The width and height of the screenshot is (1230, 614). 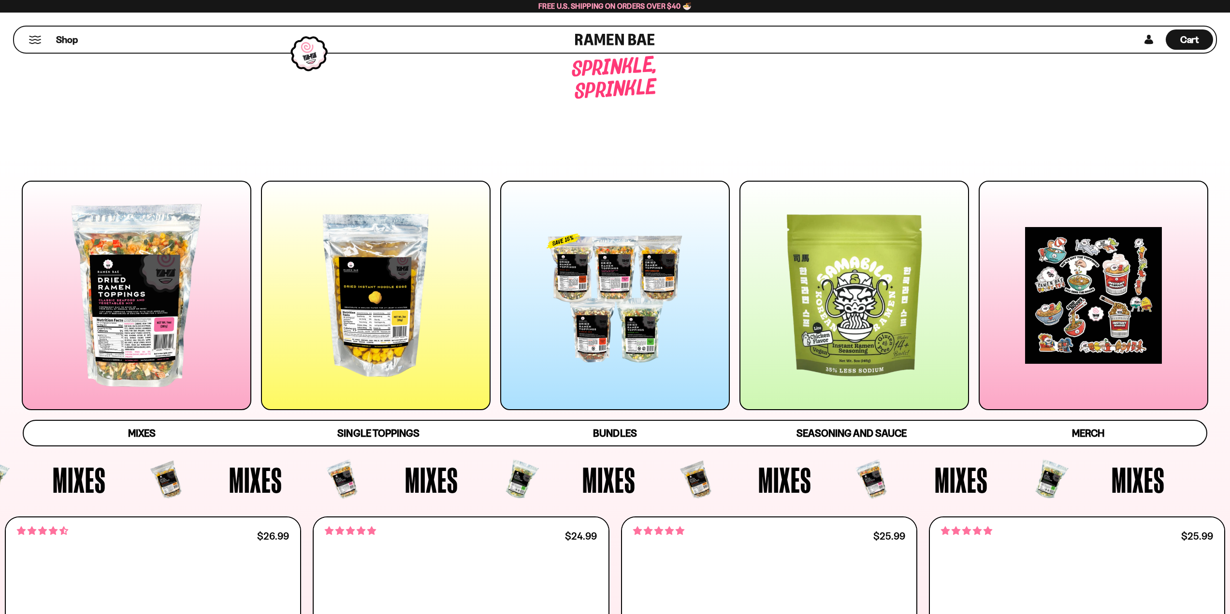 I want to click on span: Single Toppings, so click(x=378, y=433).